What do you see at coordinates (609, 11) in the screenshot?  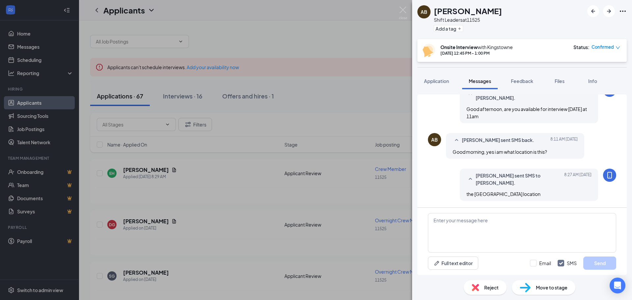 I see `svg: ArrowRight` at bounding box center [609, 11].